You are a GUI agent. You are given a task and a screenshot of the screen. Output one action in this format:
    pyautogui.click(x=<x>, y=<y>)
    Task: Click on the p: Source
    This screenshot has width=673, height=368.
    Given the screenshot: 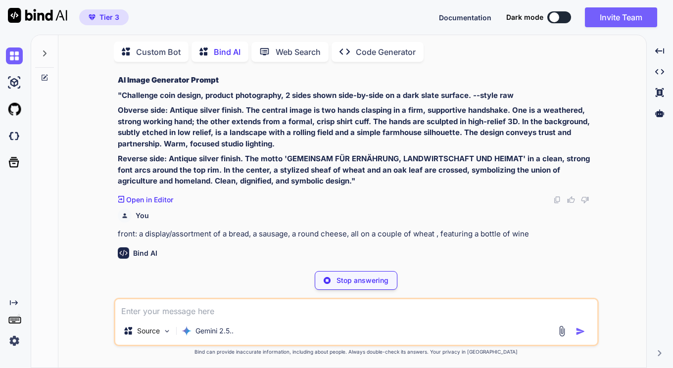 What is the action you would take?
    pyautogui.click(x=148, y=331)
    